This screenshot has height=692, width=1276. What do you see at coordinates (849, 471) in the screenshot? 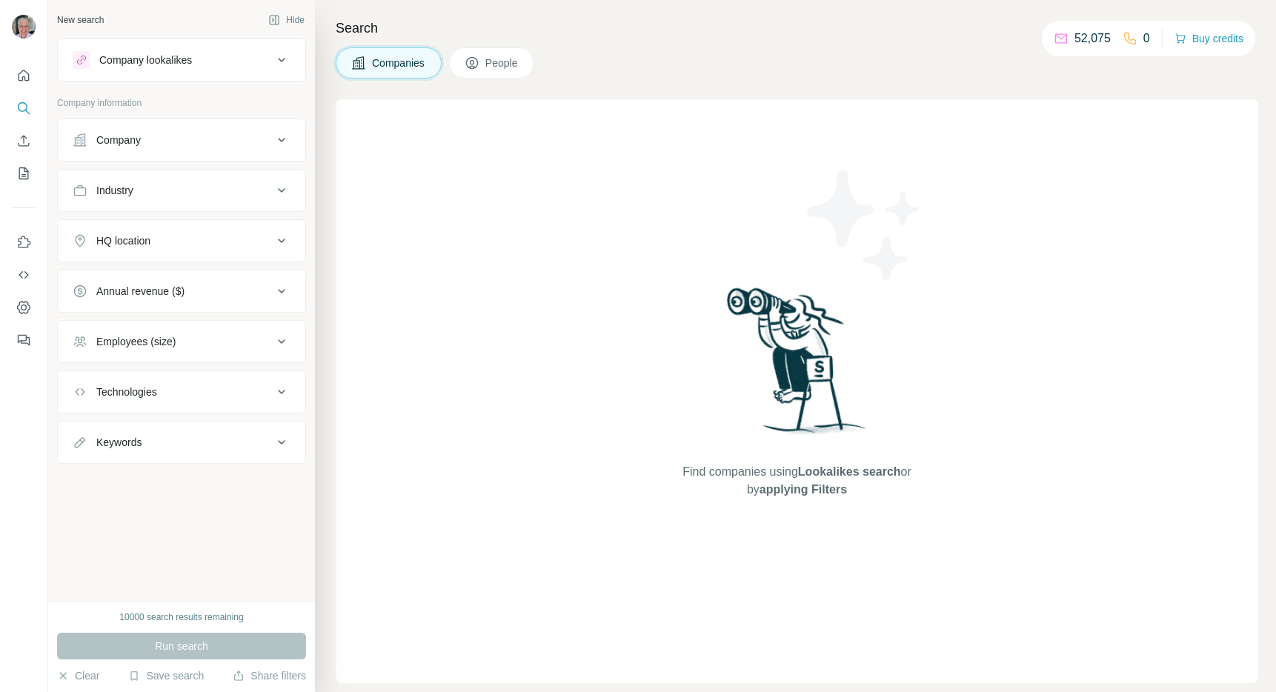
I see `span: Lookalikes search` at bounding box center [849, 471].